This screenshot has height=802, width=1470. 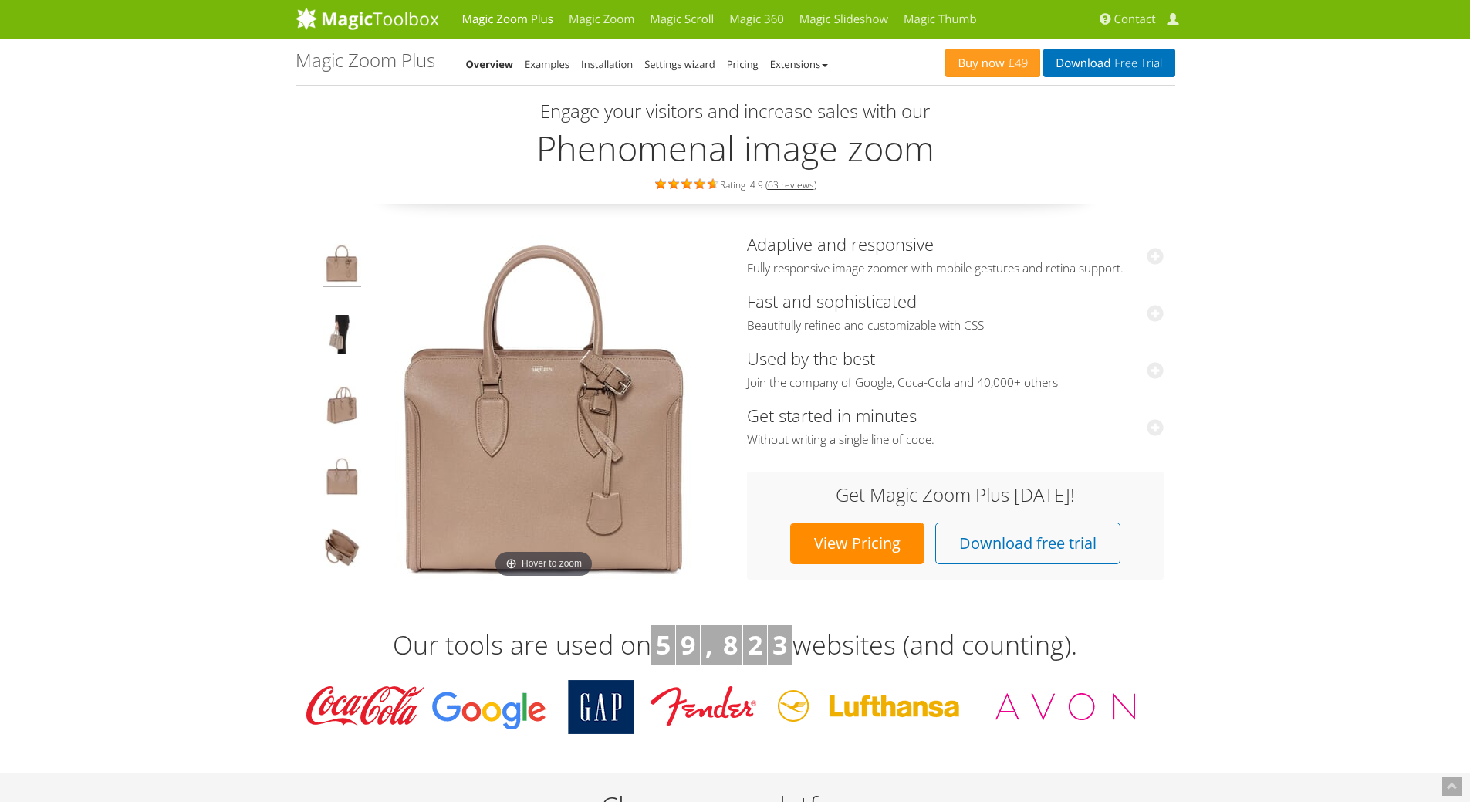 What do you see at coordinates (544, 408) in the screenshot?
I see `img: Magic Zoom Plus Demo` at bounding box center [544, 408].